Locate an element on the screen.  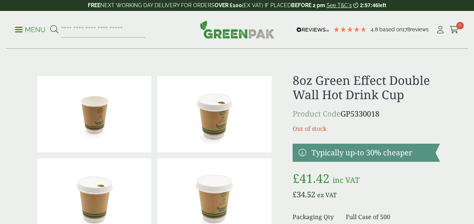
strong: OVER £100 is located at coordinates (228, 5).